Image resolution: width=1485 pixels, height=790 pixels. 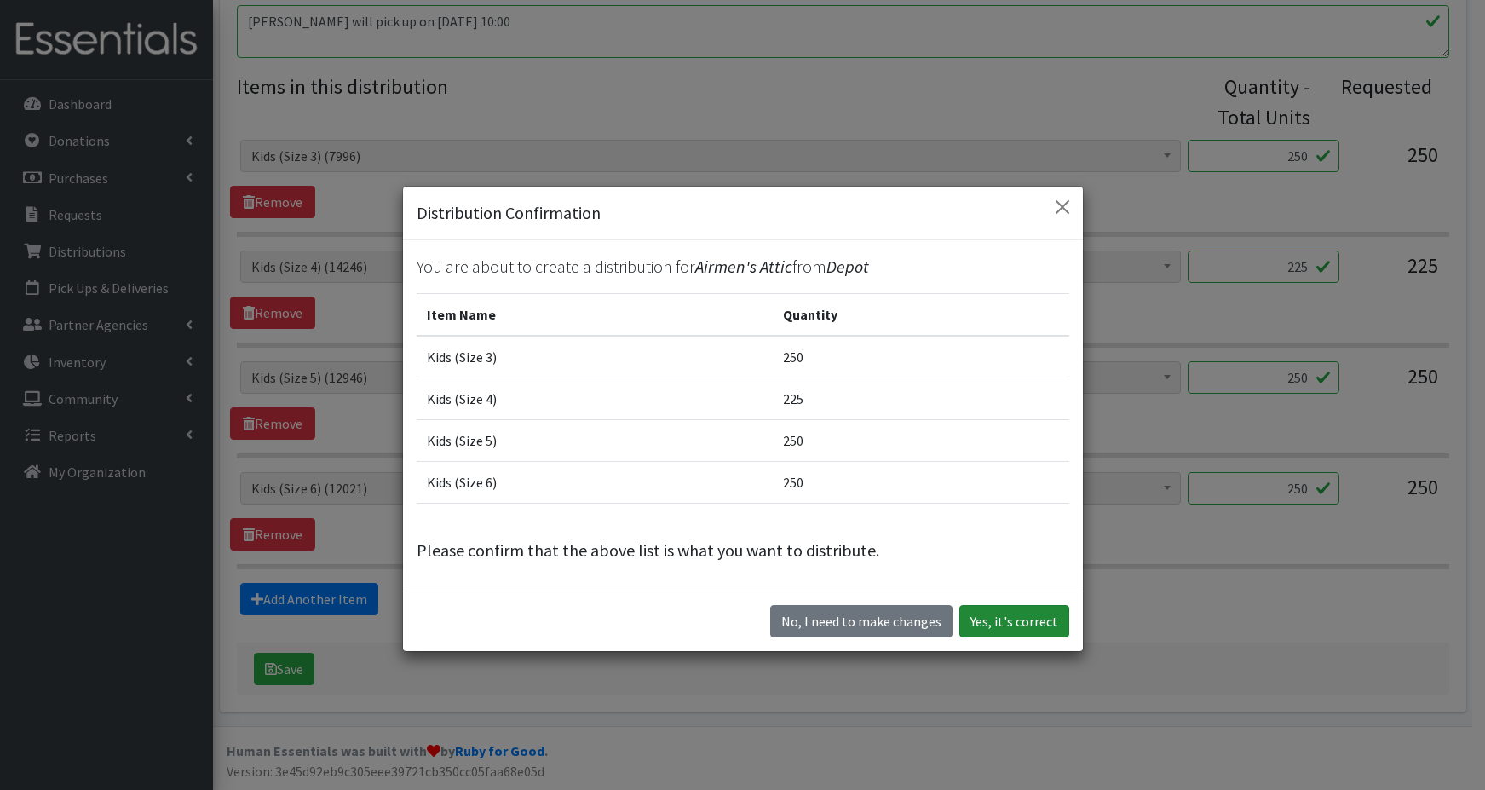 I want to click on span: Depot, so click(x=848, y=266).